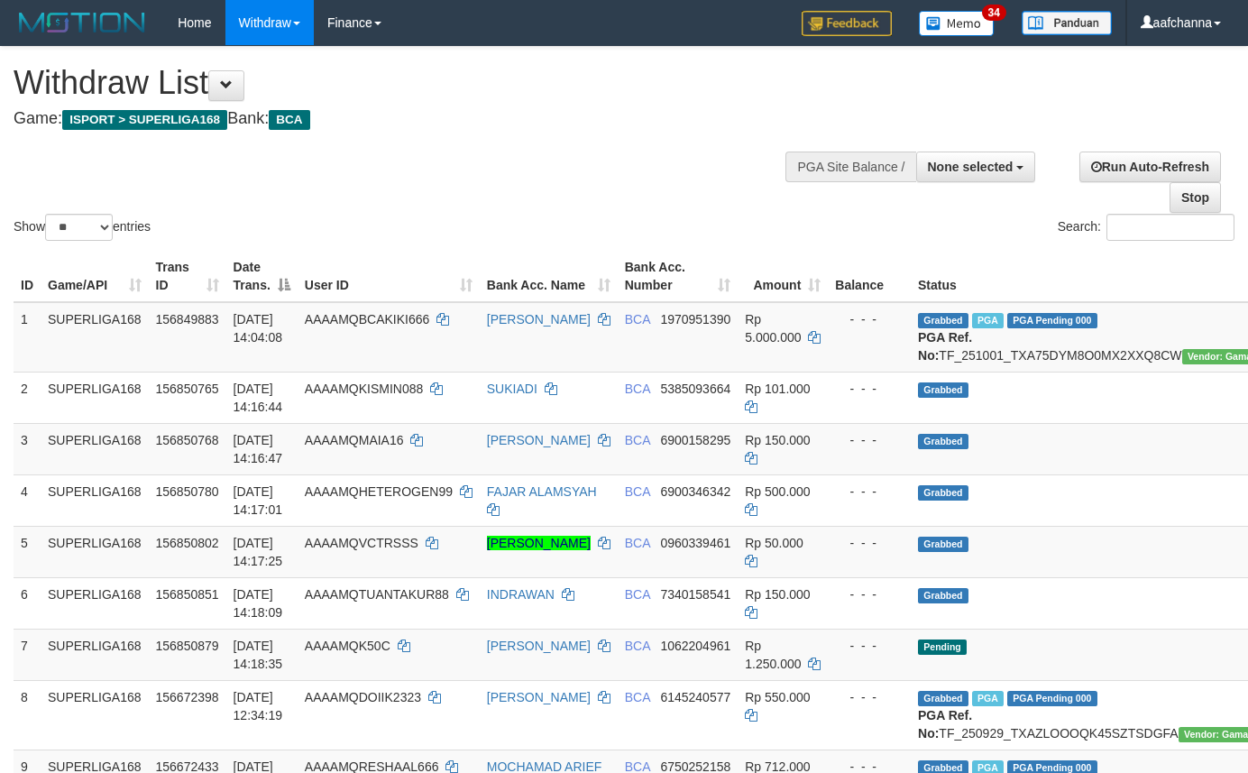  Describe the element at coordinates (945, 724) in the screenshot. I see `b: PGA Ref. No:` at that location.